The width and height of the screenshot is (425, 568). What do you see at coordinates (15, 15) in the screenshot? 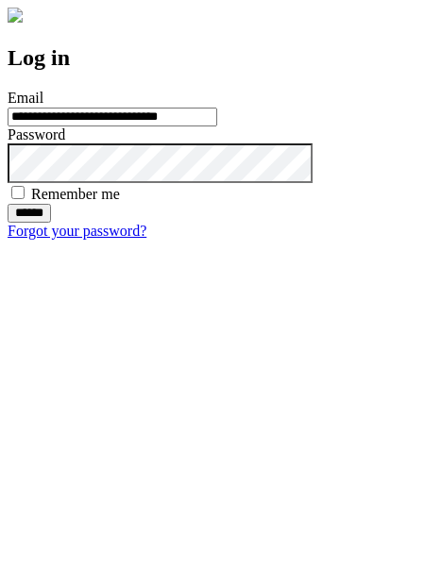
I see `img: logo-4e3dc11c47720685a147b03b5a06dd966a58ff35d612b21f08c02c0306f2b779.png` at bounding box center [15, 15].